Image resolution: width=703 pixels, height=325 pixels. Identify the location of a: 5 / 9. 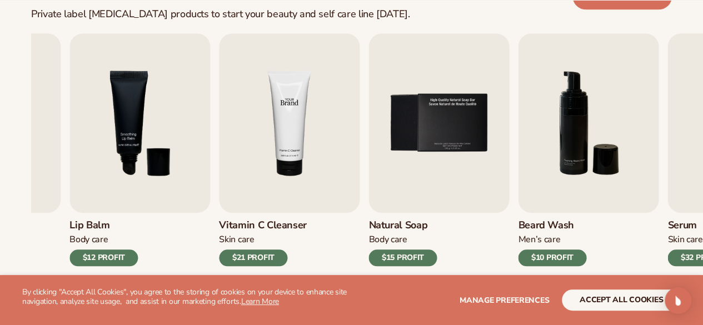
(439, 150).